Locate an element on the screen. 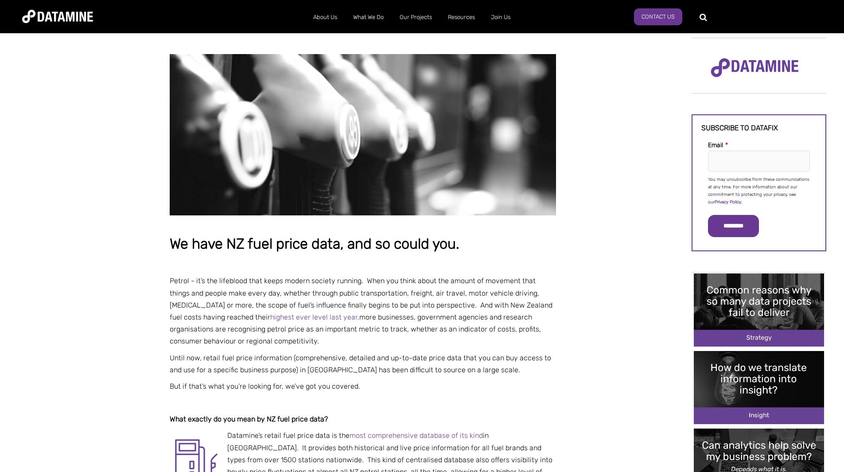  h3: Subscribe to datafix is located at coordinates (759, 128).